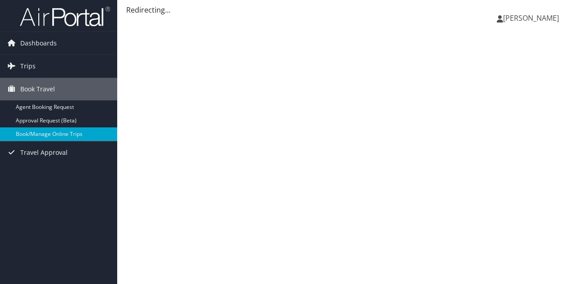 This screenshot has height=284, width=577. Describe the element at coordinates (37, 89) in the screenshot. I see `span: Book Travel` at that location.